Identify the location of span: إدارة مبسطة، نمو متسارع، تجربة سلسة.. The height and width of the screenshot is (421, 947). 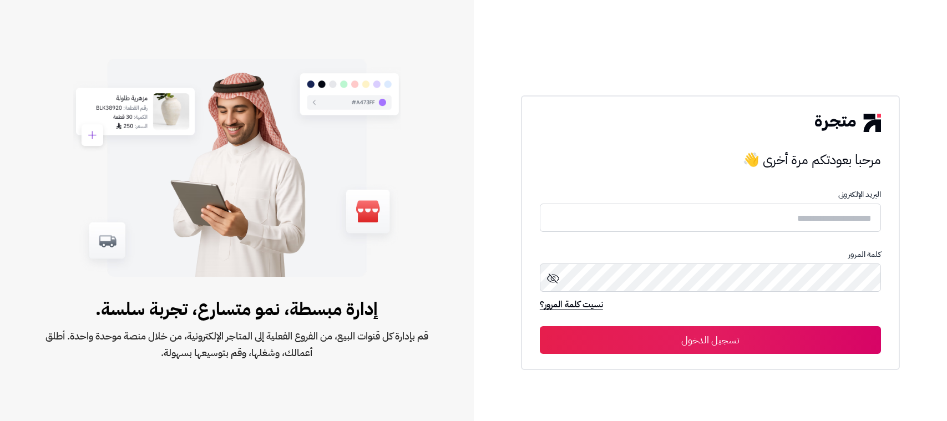
(237, 309).